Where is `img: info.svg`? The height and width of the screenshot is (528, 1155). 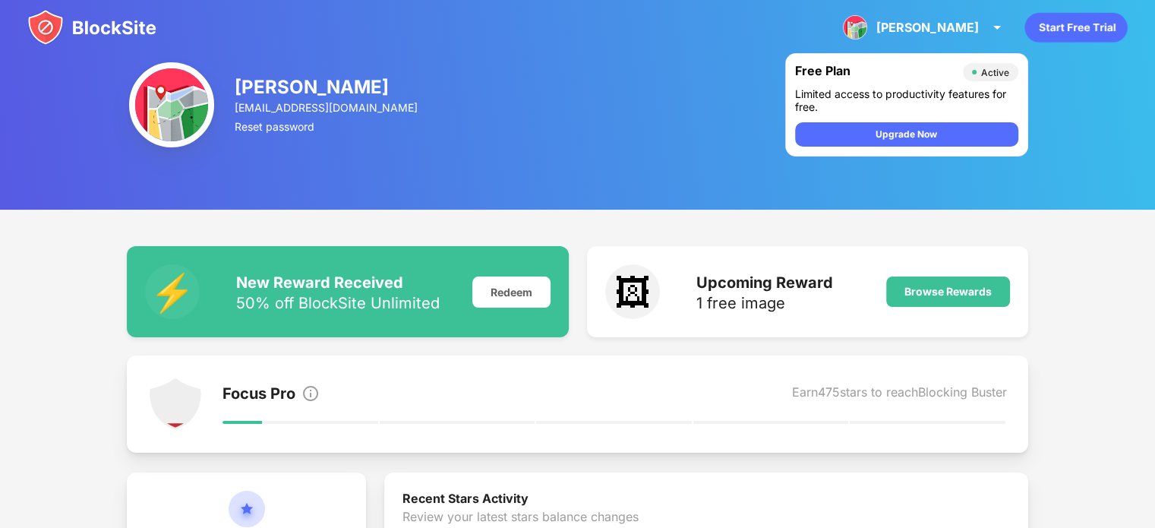 img: info.svg is located at coordinates (310, 393).